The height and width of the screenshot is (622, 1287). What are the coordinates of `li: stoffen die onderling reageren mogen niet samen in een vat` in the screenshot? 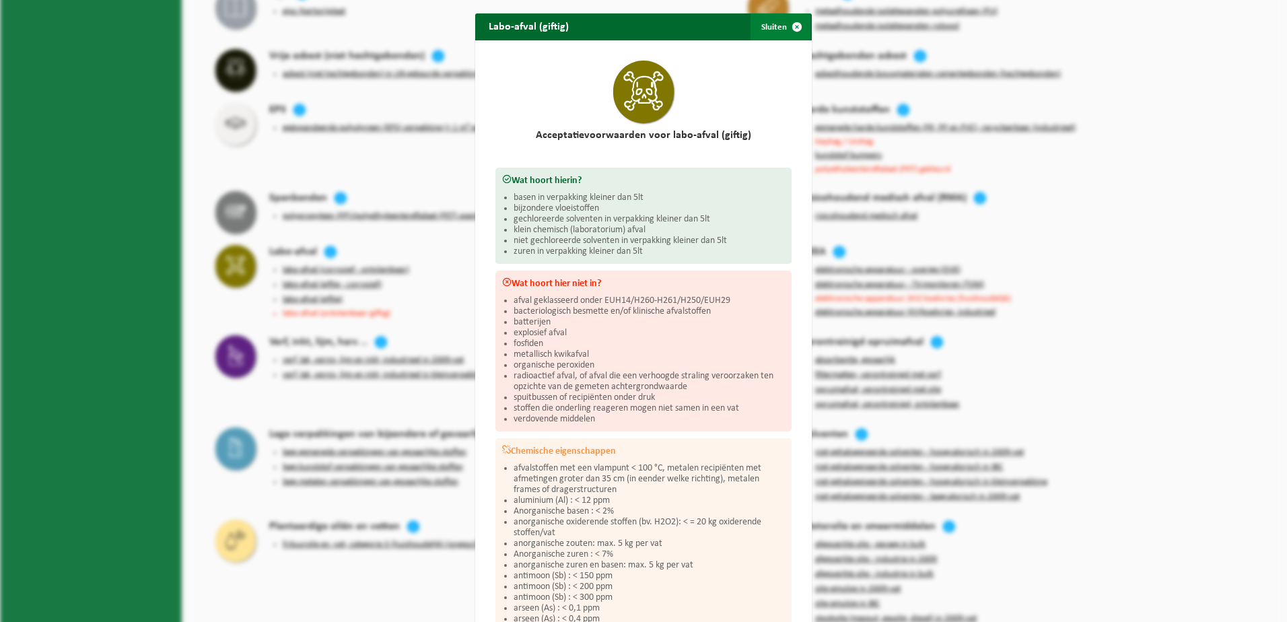 It's located at (649, 408).